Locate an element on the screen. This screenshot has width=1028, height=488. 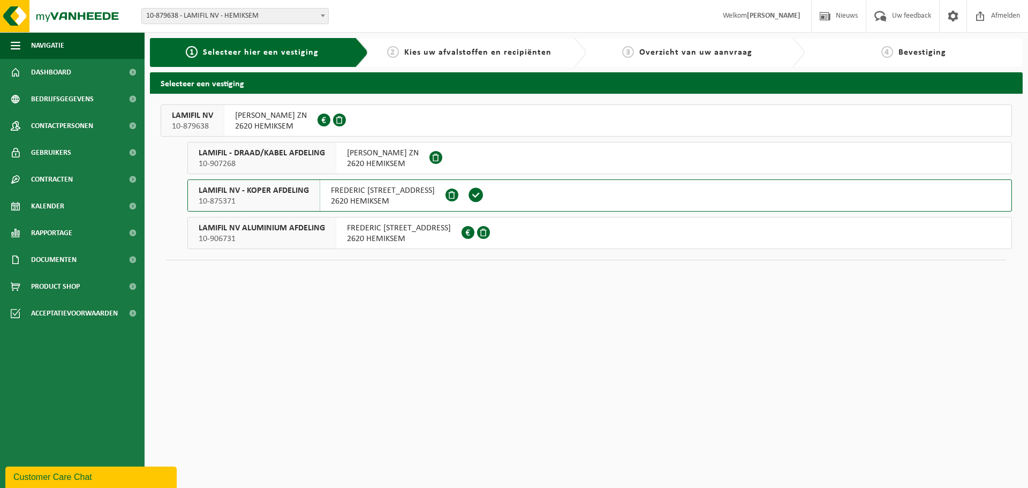
span: 10-875371 is located at coordinates (254, 201).